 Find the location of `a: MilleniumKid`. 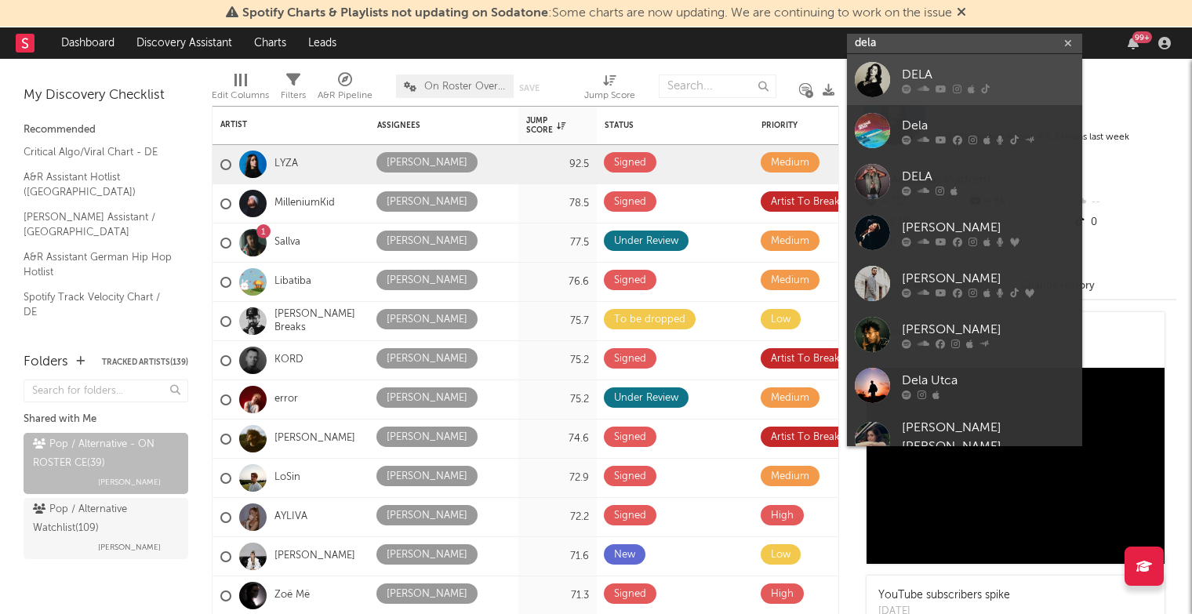

a: MilleniumKid is located at coordinates (304, 203).